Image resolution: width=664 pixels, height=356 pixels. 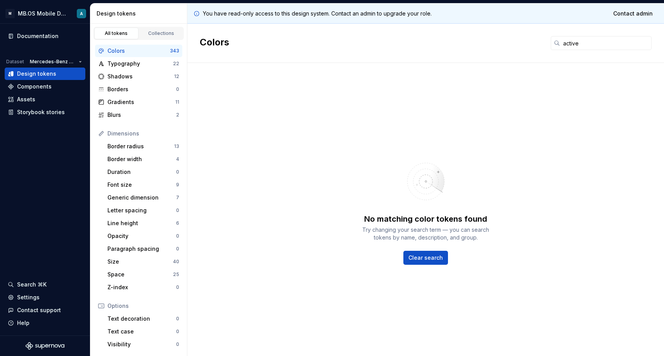 What do you see at coordinates (177, 102) in the screenshot?
I see `div: 11` at bounding box center [177, 102].